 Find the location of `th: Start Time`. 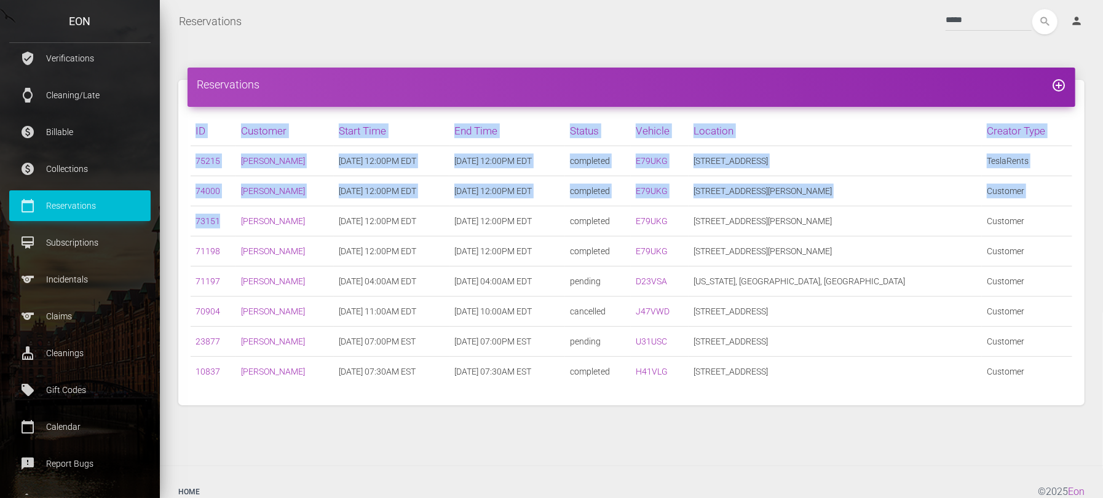

th: Start Time is located at coordinates (392, 131).